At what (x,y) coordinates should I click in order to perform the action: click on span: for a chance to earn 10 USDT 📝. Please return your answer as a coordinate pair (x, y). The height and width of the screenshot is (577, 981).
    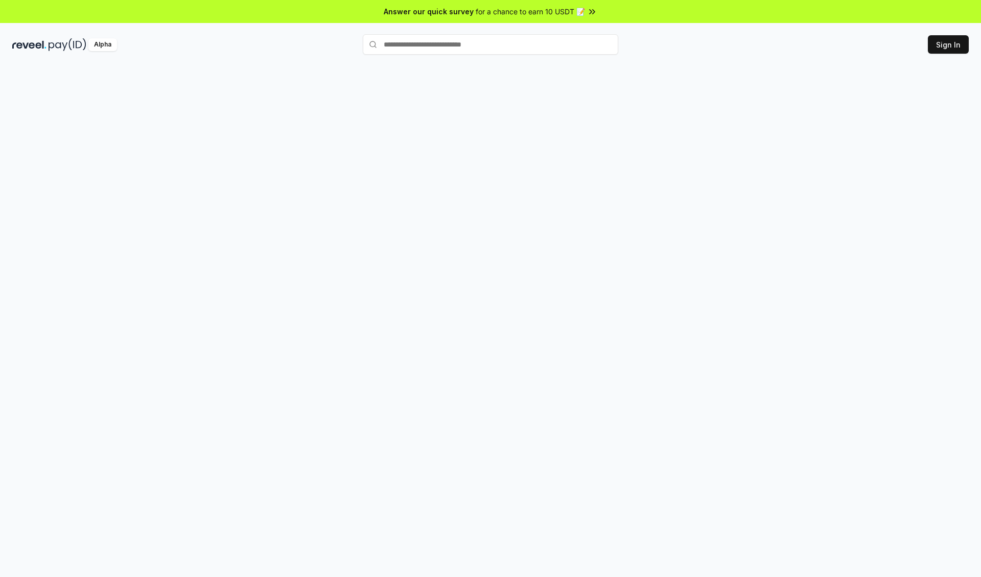
    Looking at the image, I should click on (530, 11).